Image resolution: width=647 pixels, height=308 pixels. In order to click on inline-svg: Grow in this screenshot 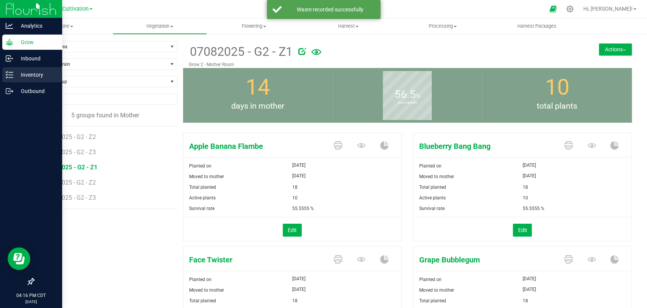, I will do `click(9, 42)`.